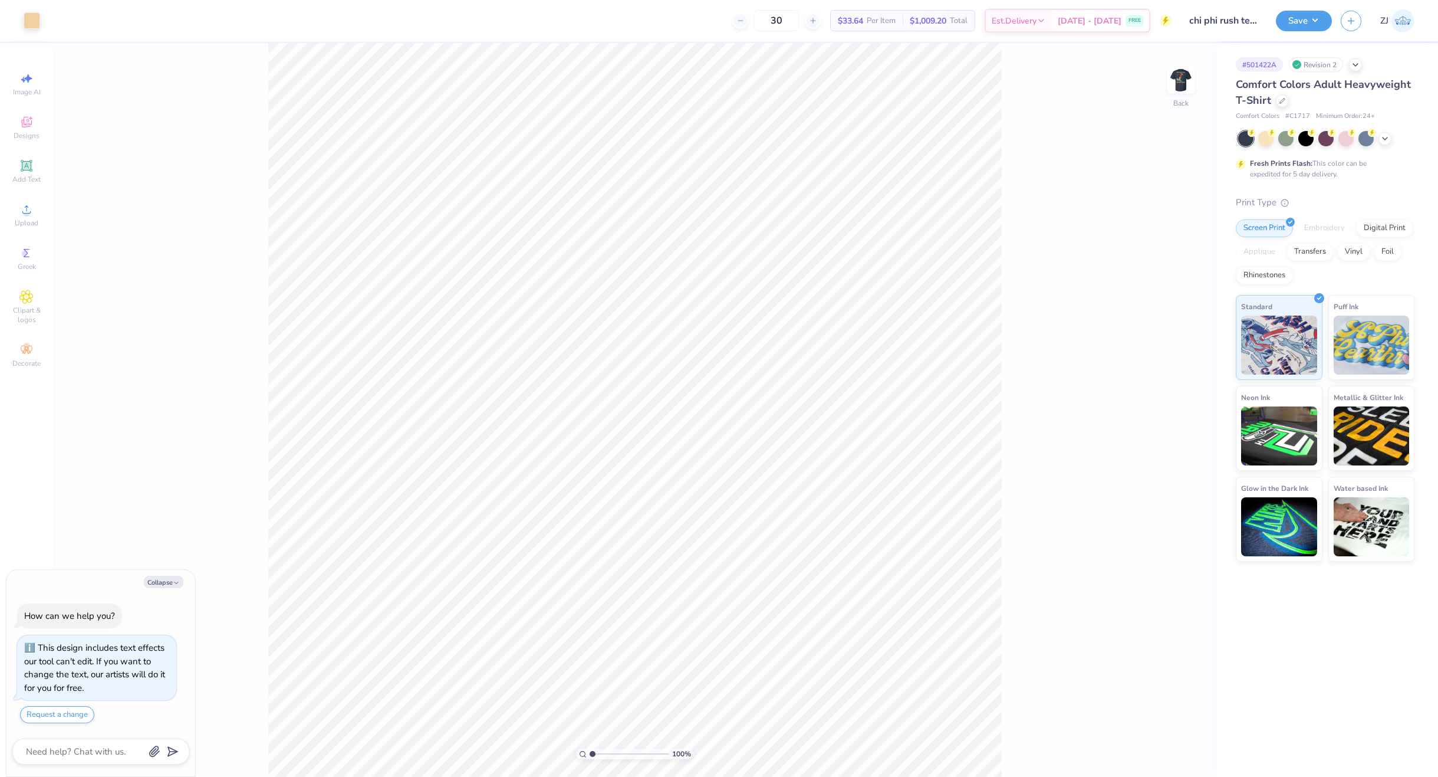  Describe the element at coordinates (682, 754) in the screenshot. I see `span: 100 %` at that location.